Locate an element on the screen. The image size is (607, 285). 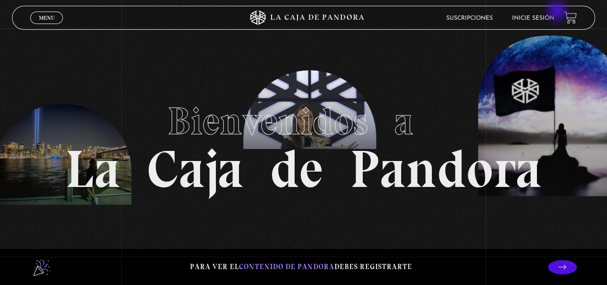
span: contenido de Pandora is located at coordinates (287, 266).